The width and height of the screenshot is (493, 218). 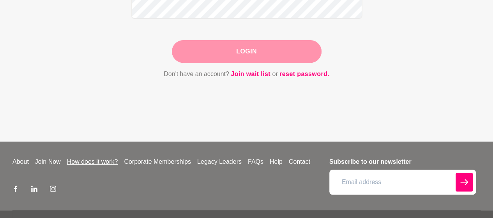 What do you see at coordinates (276, 162) in the screenshot?
I see `a: Help` at bounding box center [276, 162].